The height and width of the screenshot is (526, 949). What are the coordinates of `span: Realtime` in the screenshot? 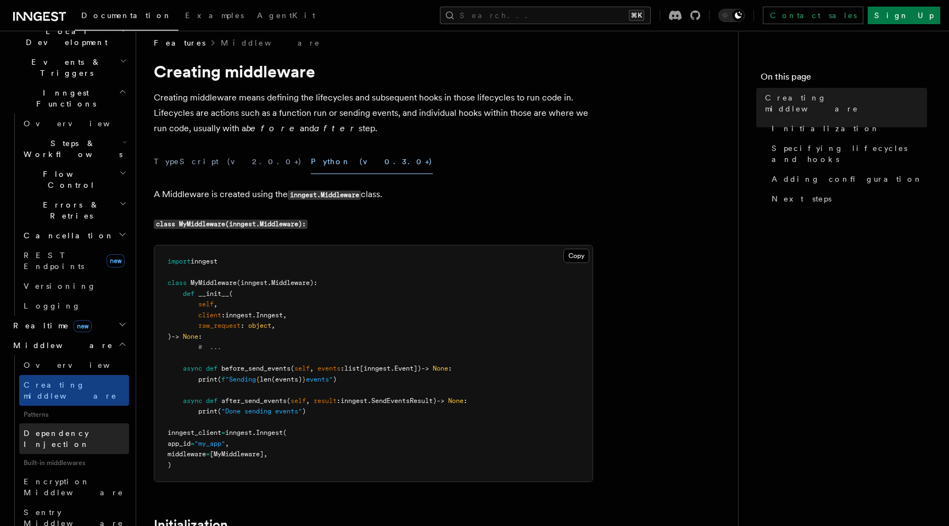 It's located at (50, 326).